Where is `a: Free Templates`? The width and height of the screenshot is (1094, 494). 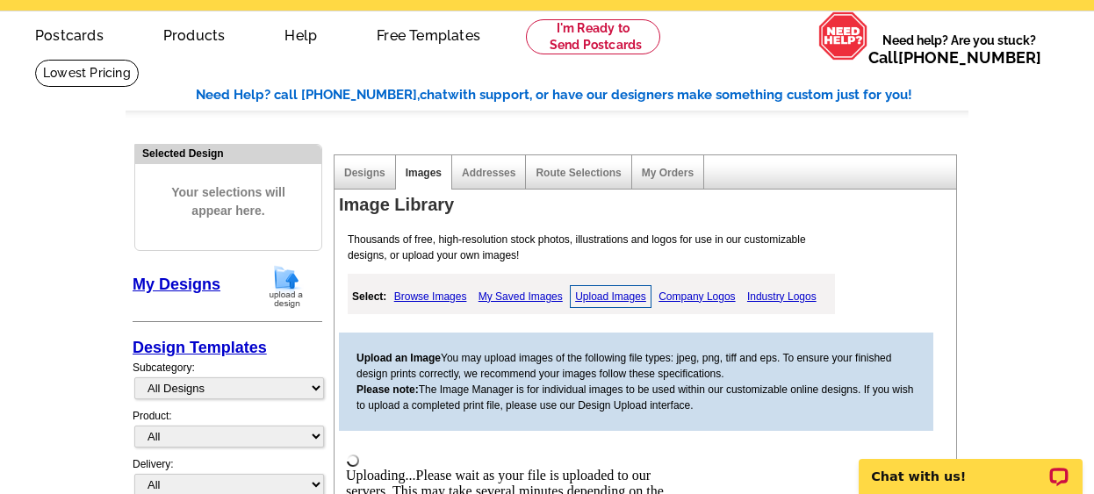
a: Free Templates is located at coordinates (428, 33).